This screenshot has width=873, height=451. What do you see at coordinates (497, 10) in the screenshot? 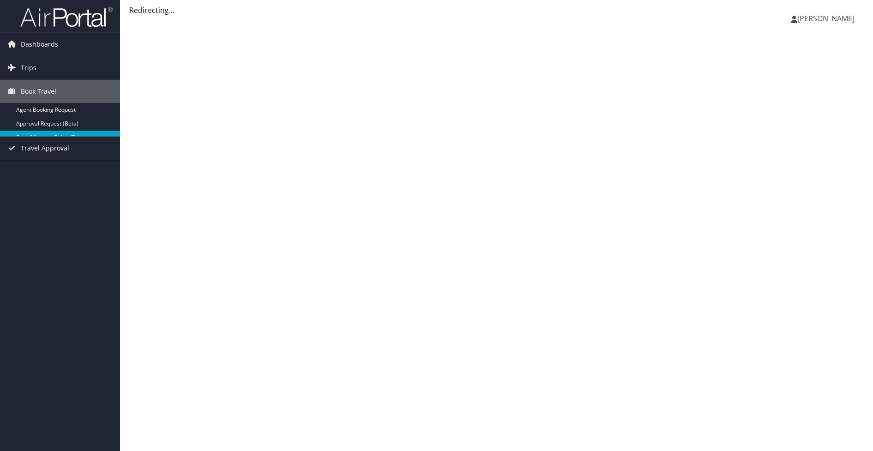
I see `div: Redirecting...` at bounding box center [497, 10].